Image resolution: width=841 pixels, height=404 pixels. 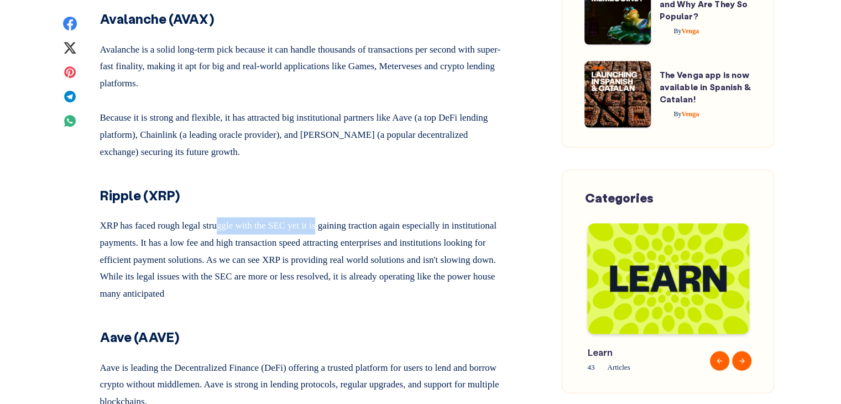 I want to click on p: XRP has faced rough legal struggle with the SEC yet it is gaining traction again especially in in..., so click(x=301, y=257).